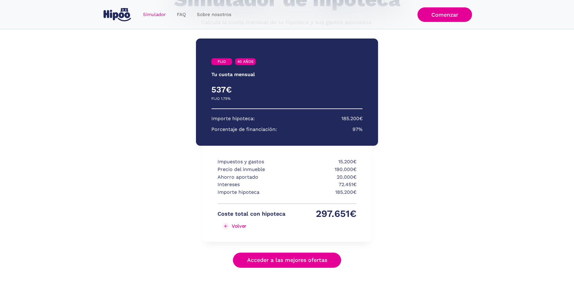  Describe the element at coordinates (245, 62) in the screenshot. I see `a: 40 AÑOS` at that location.